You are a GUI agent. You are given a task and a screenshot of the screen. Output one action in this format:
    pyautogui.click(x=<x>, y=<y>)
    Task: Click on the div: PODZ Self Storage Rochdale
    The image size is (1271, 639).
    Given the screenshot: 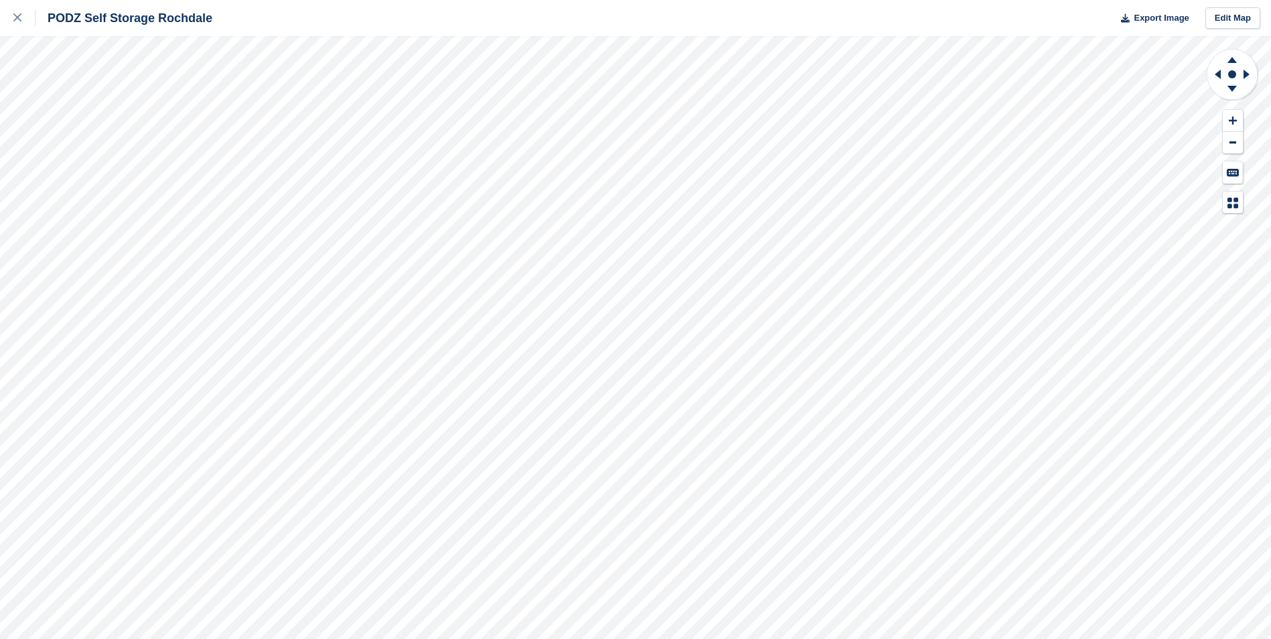 What is the action you would take?
    pyautogui.click(x=124, y=18)
    